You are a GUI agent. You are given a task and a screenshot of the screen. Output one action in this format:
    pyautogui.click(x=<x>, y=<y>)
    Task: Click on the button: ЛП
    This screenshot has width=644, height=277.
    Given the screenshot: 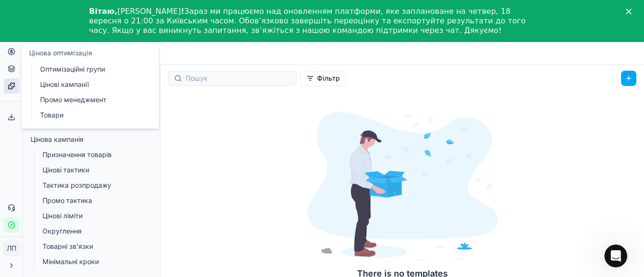 What is the action you would take?
    pyautogui.click(x=11, y=248)
    